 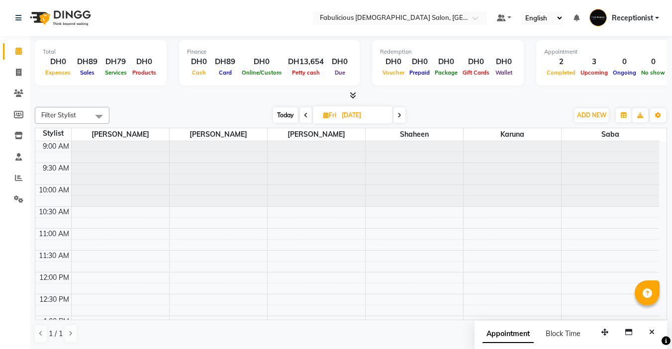 What do you see at coordinates (56, 168) in the screenshot?
I see `div: 9:30 AM` at bounding box center [56, 168].